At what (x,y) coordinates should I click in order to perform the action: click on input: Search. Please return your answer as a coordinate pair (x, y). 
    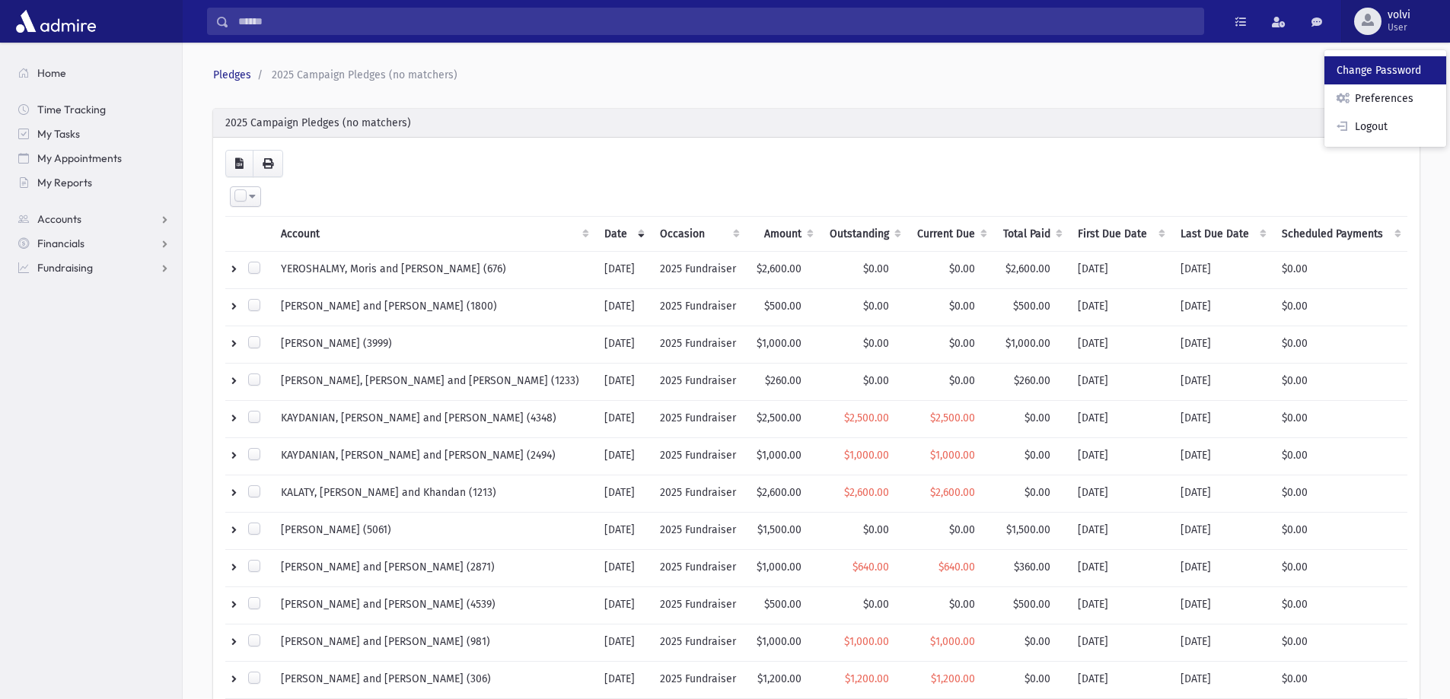
    Looking at the image, I should click on (716, 21).